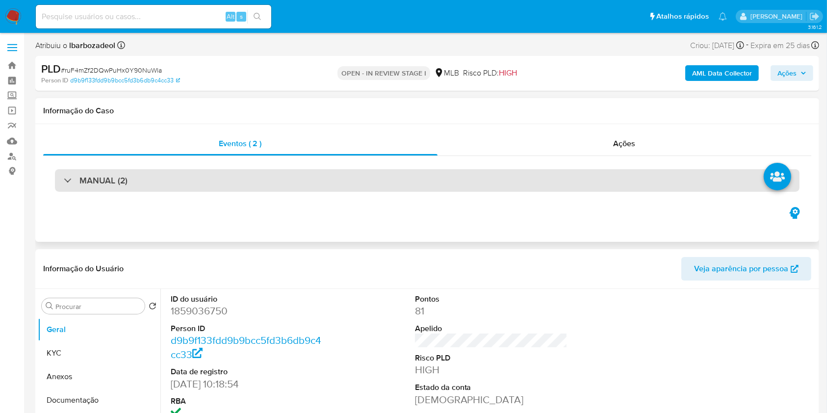 This screenshot has height=413, width=827. Describe the element at coordinates (247, 329) in the screenshot. I see `dt: Person ID` at that location.